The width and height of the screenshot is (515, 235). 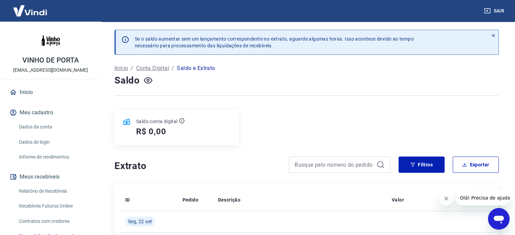 What do you see at coordinates (54, 191) in the screenshot?
I see `a: Relatório de Recebíveis` at bounding box center [54, 191].